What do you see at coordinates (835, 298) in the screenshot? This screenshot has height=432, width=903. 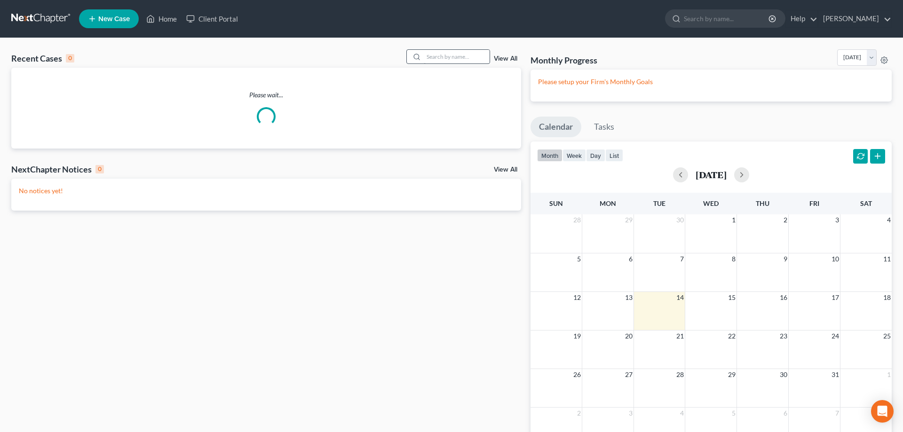 I see `span: 17` at bounding box center [835, 298].